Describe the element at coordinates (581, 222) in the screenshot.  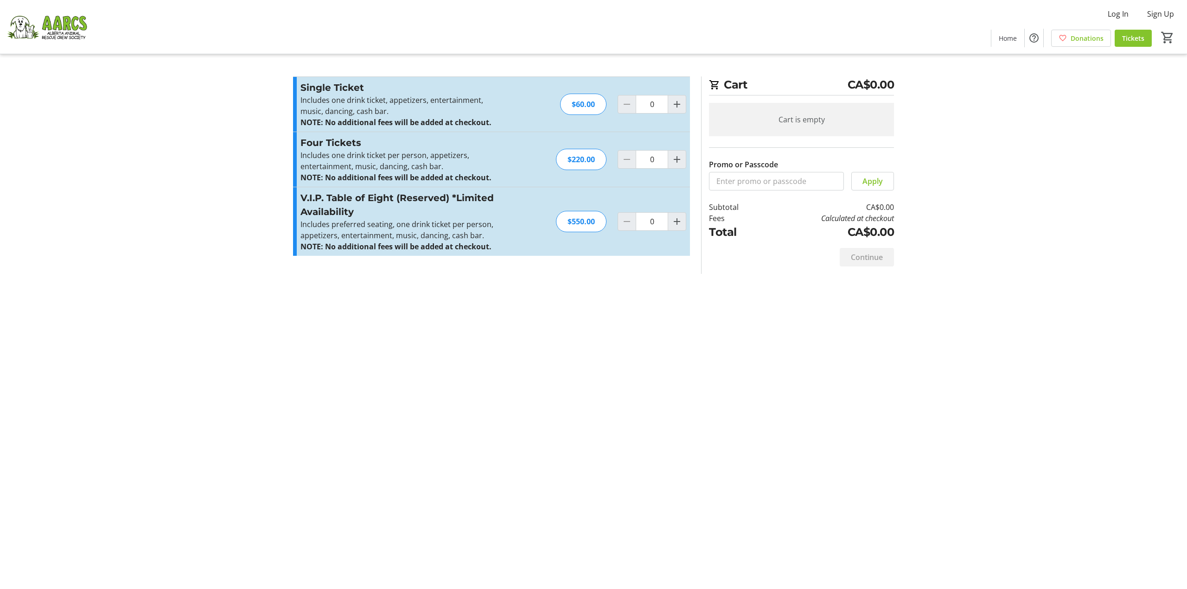
I see `div: $550.00` at that location.